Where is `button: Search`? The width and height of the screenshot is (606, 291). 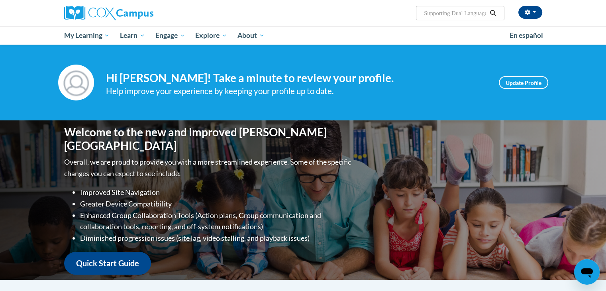
button: Search is located at coordinates (493, 13).